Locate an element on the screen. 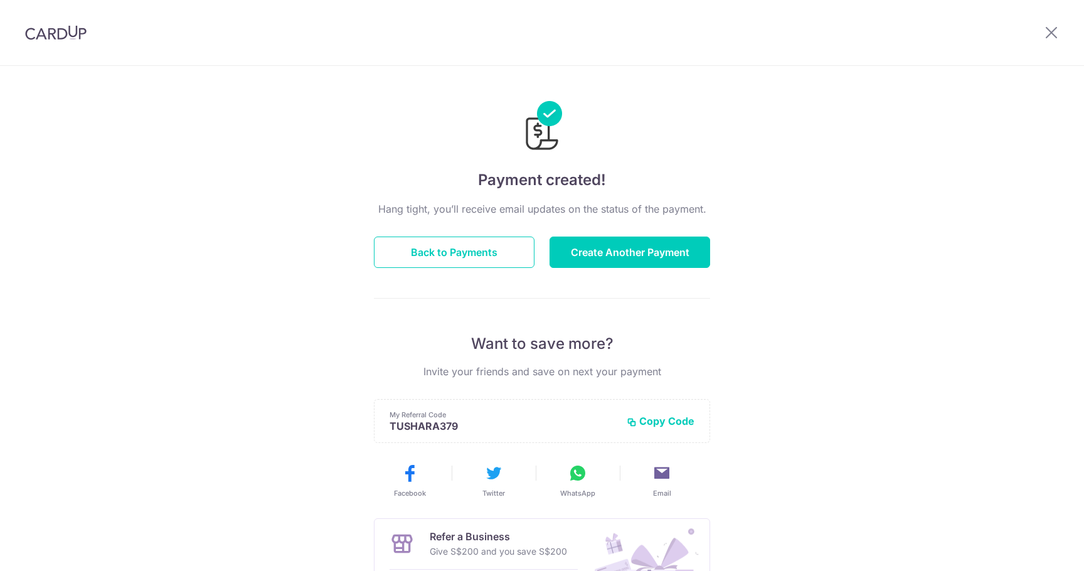 The height and width of the screenshot is (571, 1084). p: Refer a Business is located at coordinates (498, 536).